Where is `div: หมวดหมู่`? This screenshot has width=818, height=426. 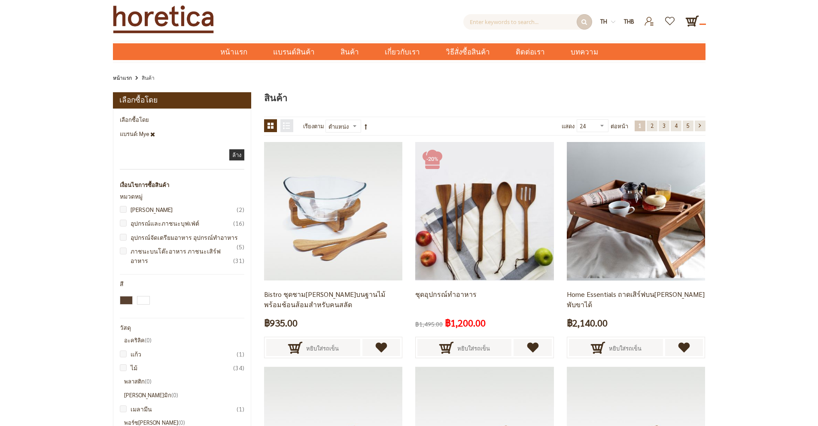
div: หมวดหมู่ is located at coordinates (182, 197).